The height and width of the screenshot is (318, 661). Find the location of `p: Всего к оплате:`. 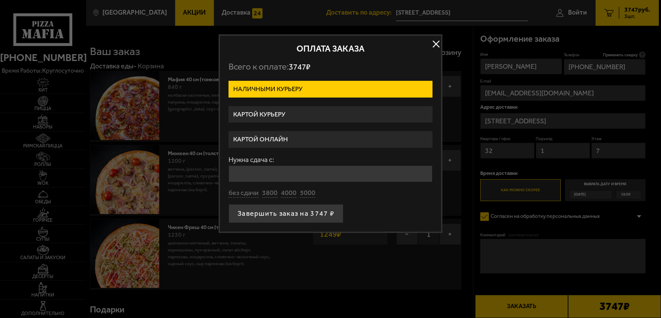

p: Всего к оплате: is located at coordinates (330, 67).